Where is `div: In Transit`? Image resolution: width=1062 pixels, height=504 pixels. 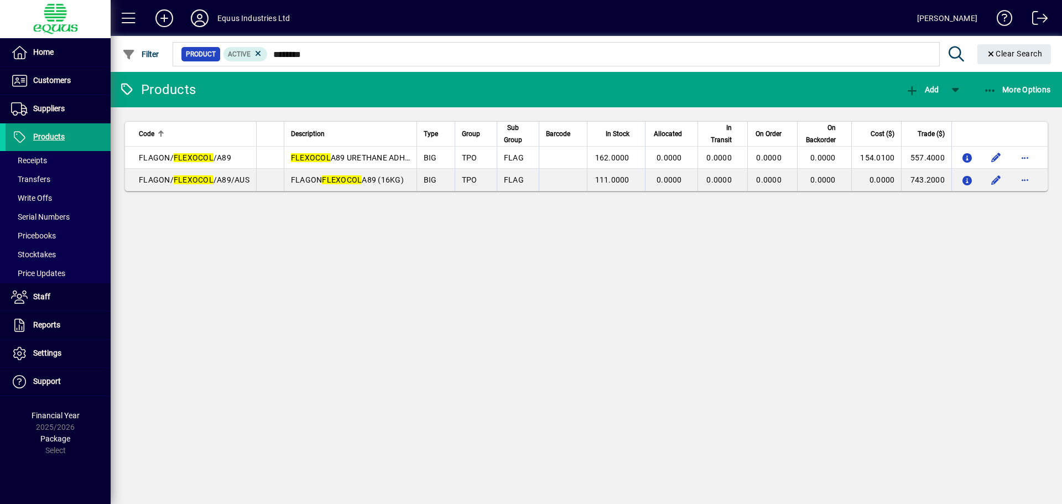
div: In Transit is located at coordinates (723, 134).